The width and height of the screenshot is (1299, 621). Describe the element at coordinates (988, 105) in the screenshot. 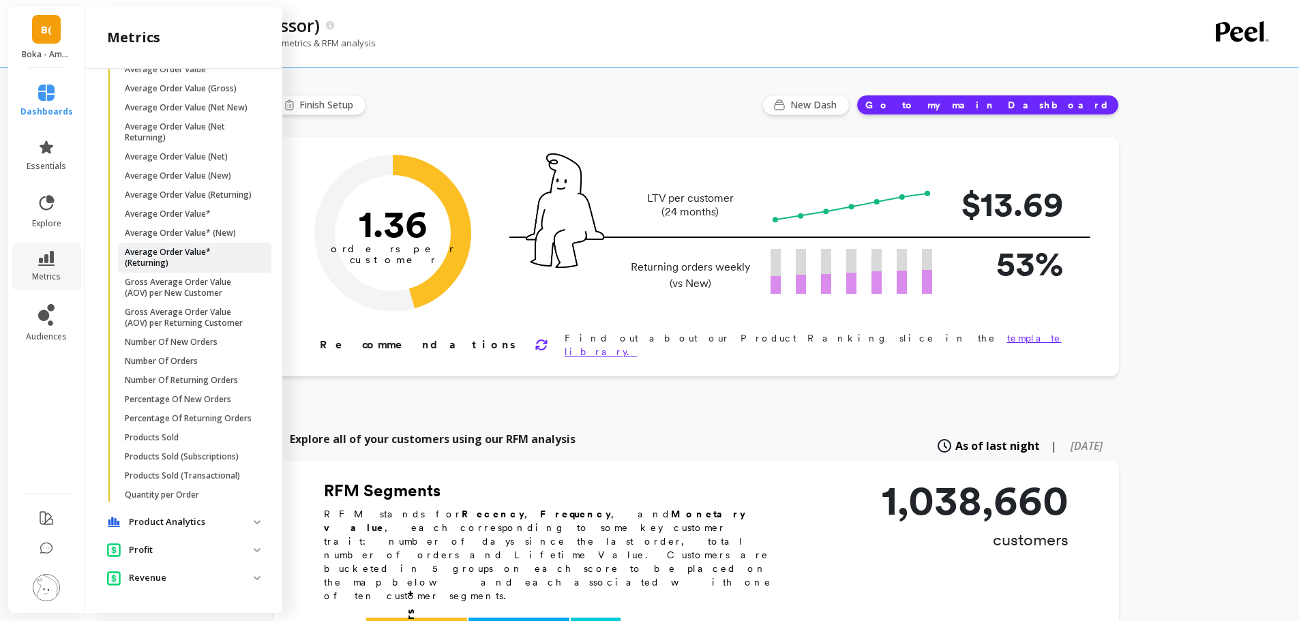

I see `button: Go to my main Dashboard` at that location.